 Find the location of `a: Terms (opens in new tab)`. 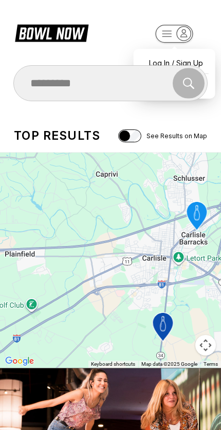

a: Terms (opens in new tab) is located at coordinates (210, 363).